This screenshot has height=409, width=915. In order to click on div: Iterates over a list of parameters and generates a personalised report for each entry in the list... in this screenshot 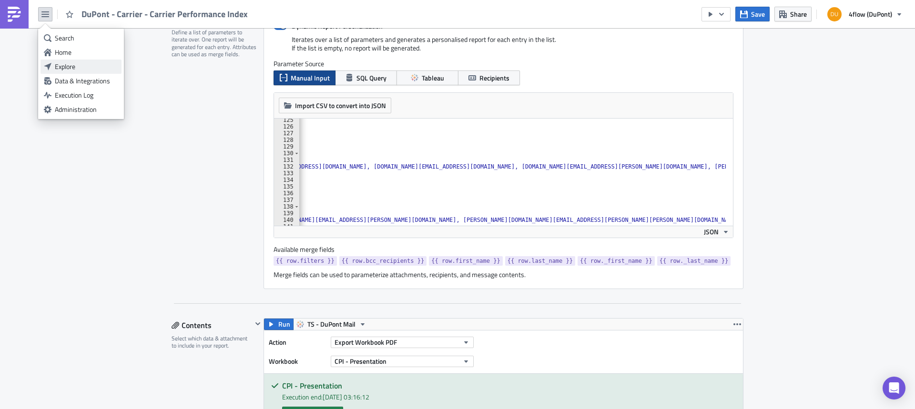, I will do `click(503, 47)`.